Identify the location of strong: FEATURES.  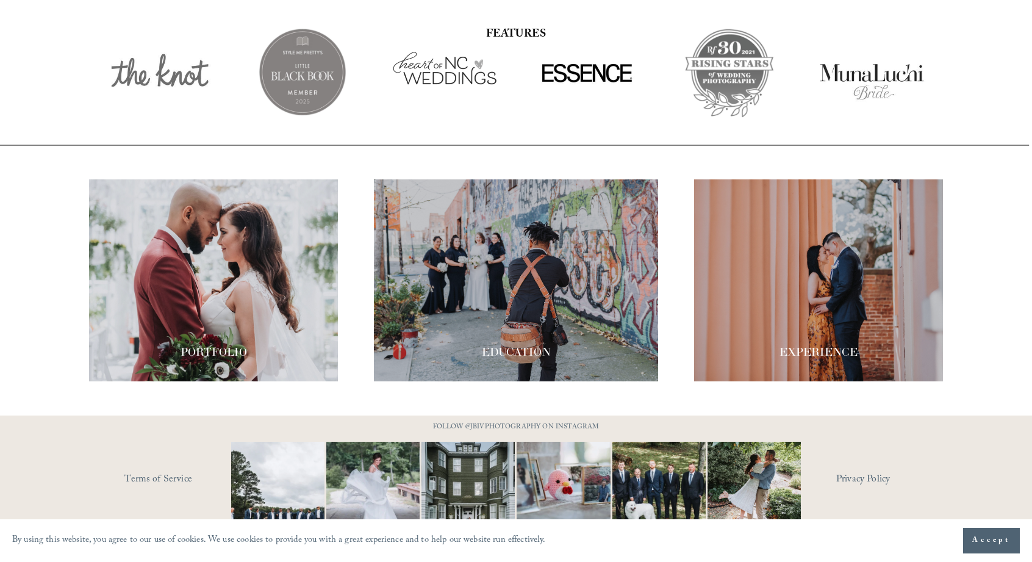
(516, 35).